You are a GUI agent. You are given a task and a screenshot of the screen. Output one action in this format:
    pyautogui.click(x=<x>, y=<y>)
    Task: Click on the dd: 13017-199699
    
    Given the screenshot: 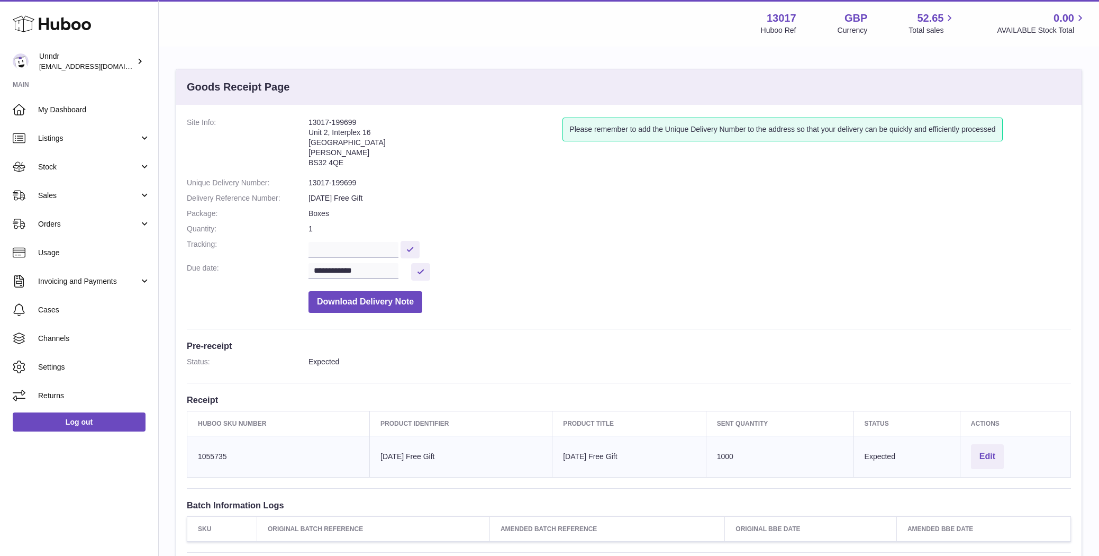 What is the action you would take?
    pyautogui.click(x=689, y=183)
    